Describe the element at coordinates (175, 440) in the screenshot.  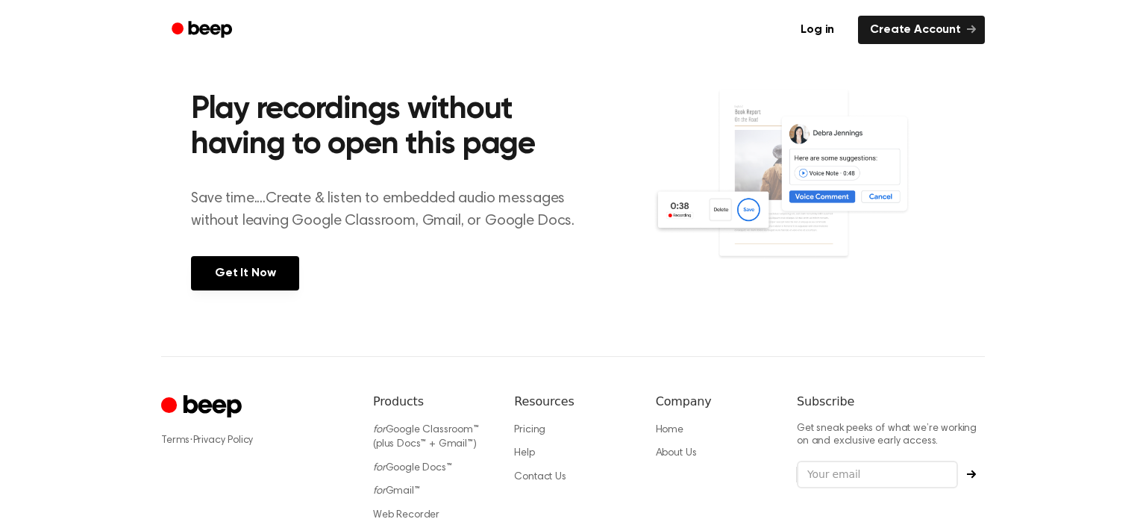
I see `a: Terms` at that location.